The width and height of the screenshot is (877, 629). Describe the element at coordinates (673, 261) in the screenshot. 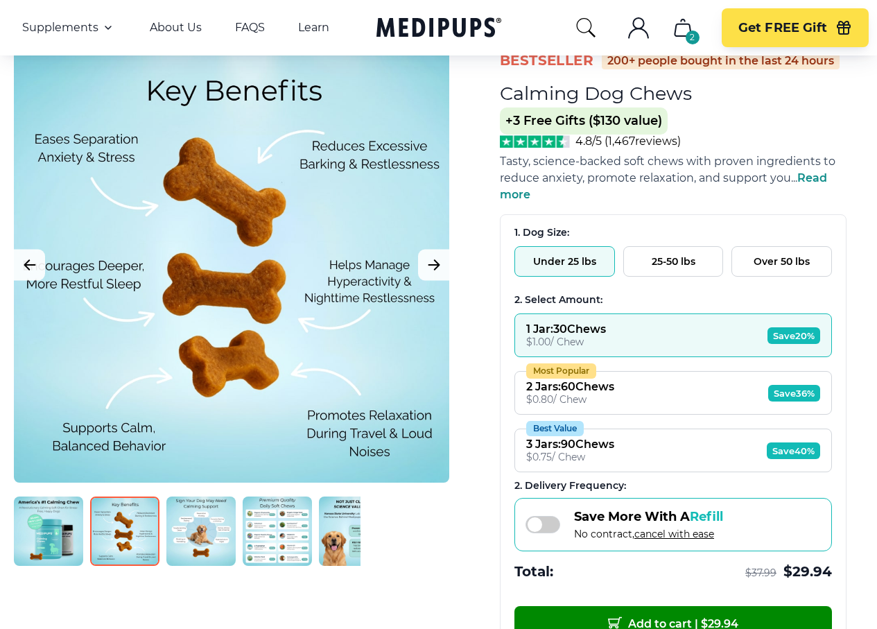

I see `button: 25-50 lbs` at that location.